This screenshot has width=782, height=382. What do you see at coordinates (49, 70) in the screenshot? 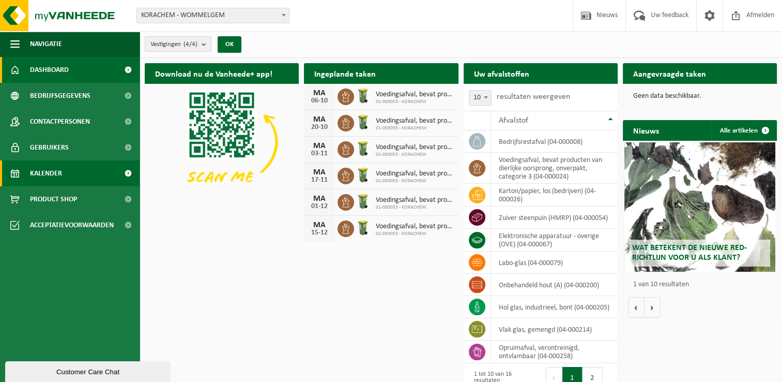
I see `span: Dashboard` at bounding box center [49, 70].